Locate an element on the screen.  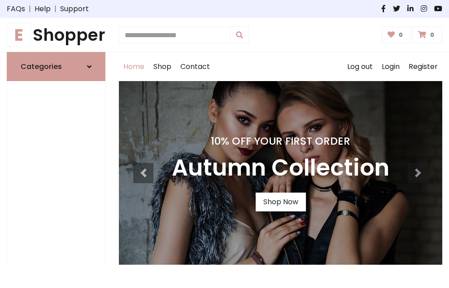
a: Login is located at coordinates (390, 67).